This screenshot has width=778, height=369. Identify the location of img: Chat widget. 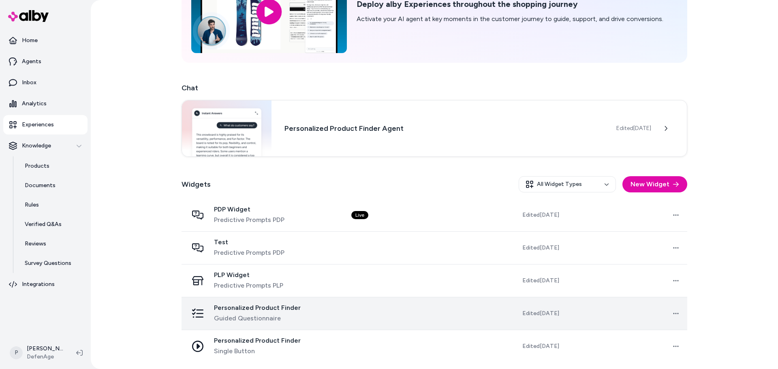
(227, 128).